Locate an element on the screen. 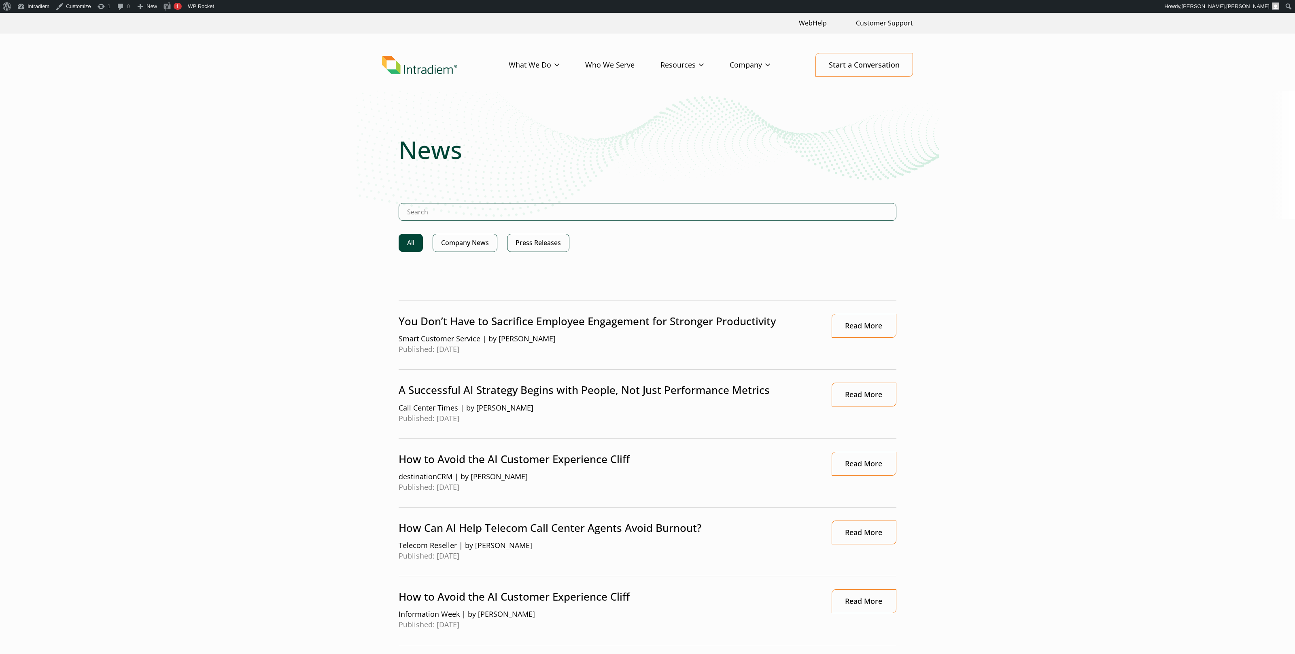 The width and height of the screenshot is (1295, 654). span: 1 is located at coordinates (177, 6).